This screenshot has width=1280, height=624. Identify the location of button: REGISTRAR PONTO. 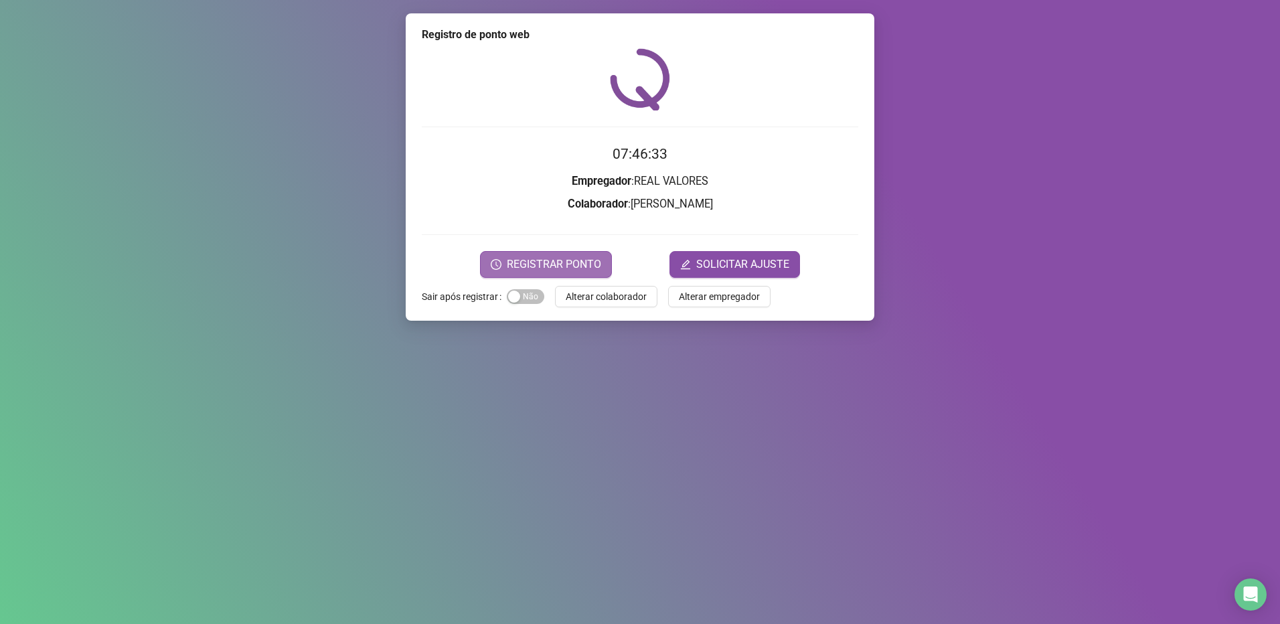
(546, 264).